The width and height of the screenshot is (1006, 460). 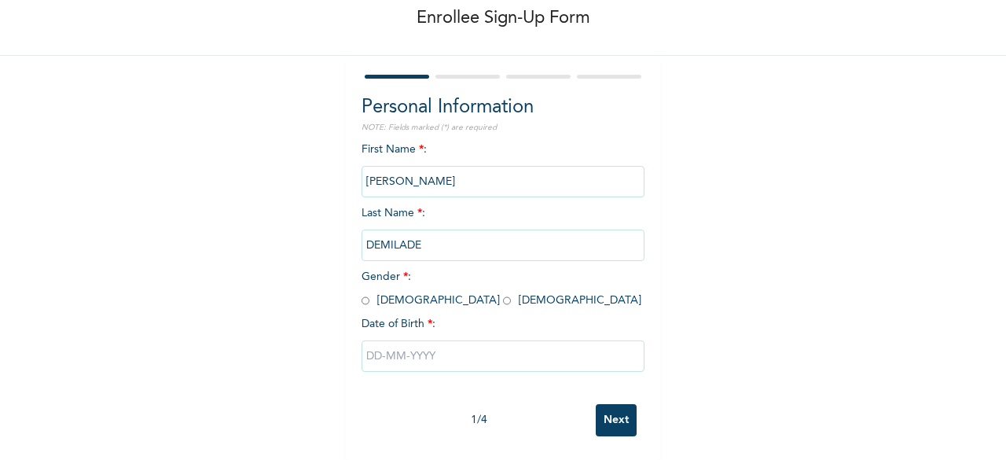 What do you see at coordinates (503, 229) in the screenshot?
I see `span: Last Name :` at bounding box center [503, 229].